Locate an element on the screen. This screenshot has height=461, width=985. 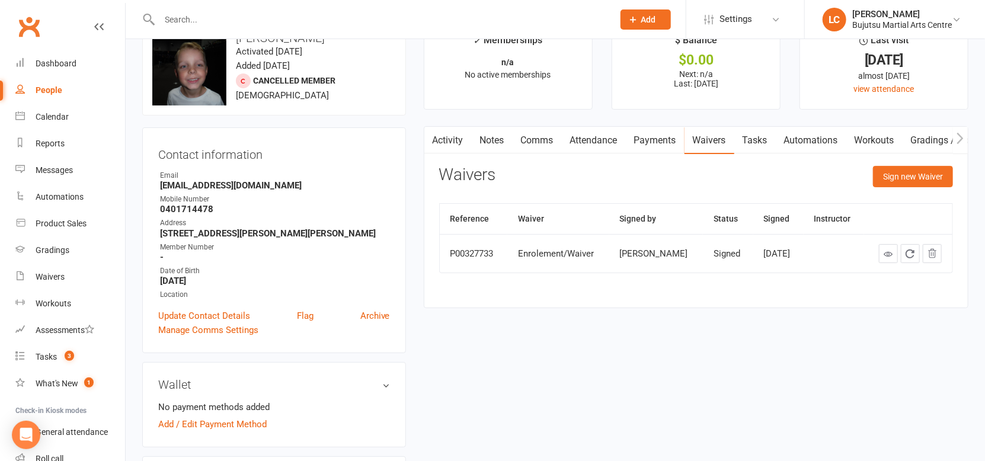
span: 1 is located at coordinates (89, 382).